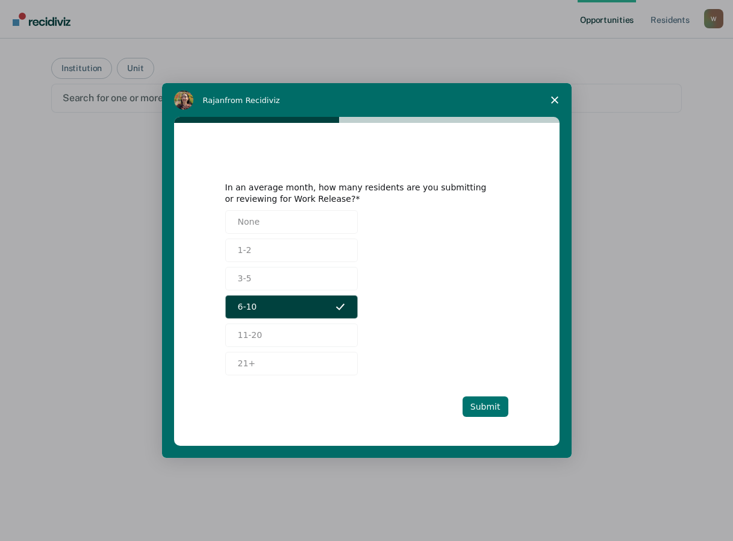  I want to click on button: None, so click(292, 222).